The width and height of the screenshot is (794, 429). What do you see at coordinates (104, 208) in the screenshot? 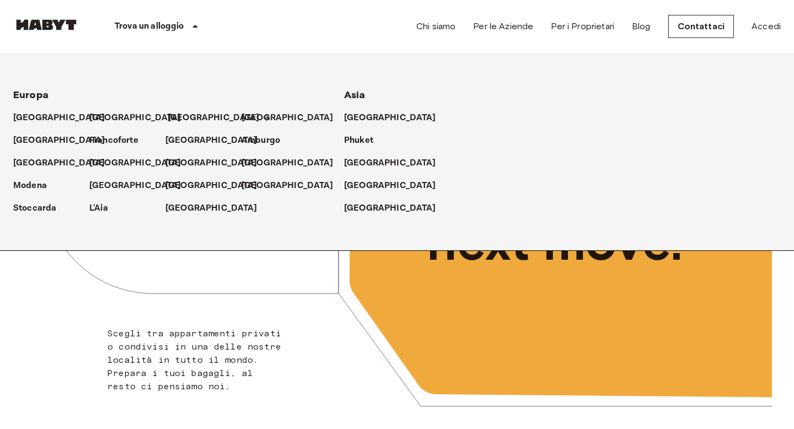
I see `a: L'Aia` at bounding box center [104, 208].